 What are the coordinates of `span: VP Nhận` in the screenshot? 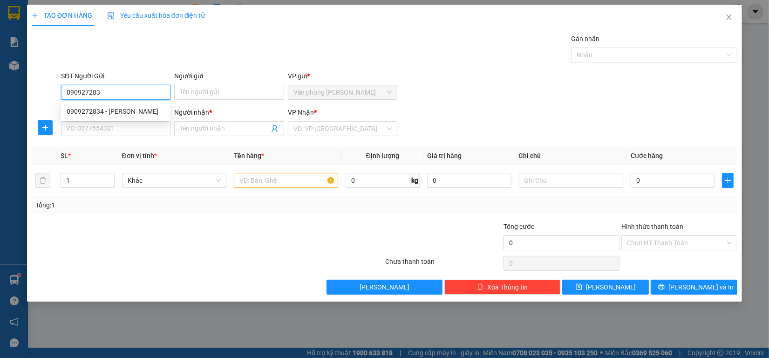 It's located at (301, 112).